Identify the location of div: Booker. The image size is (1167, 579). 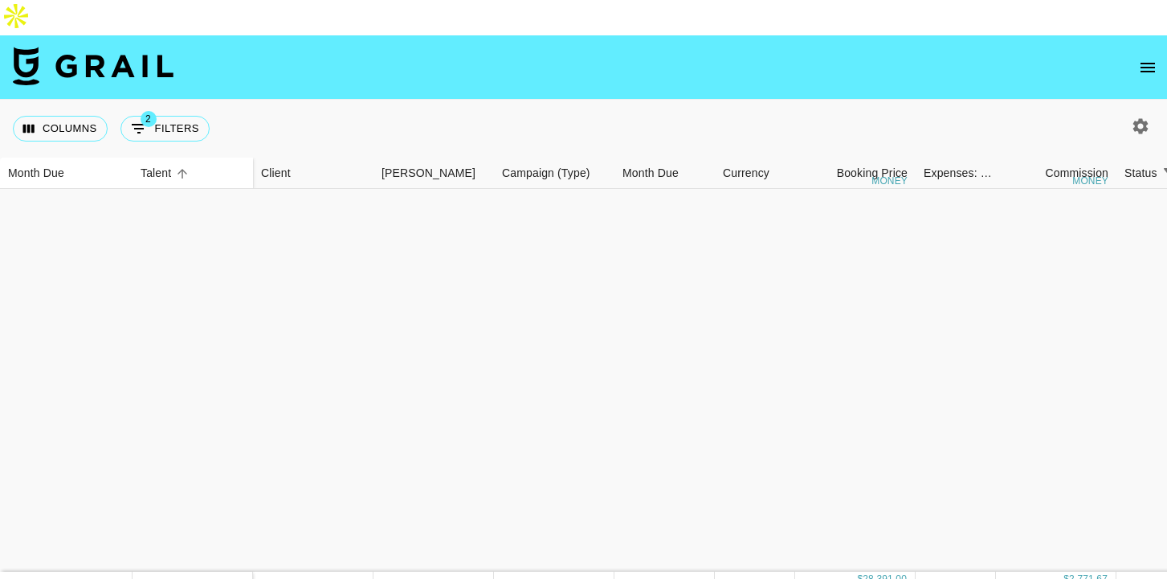
(434, 173).